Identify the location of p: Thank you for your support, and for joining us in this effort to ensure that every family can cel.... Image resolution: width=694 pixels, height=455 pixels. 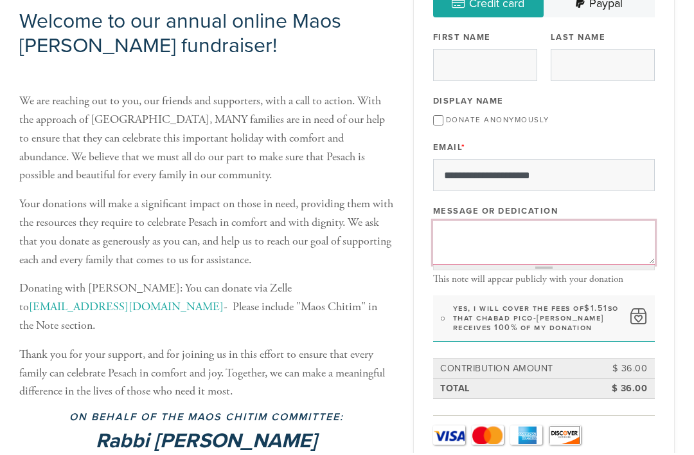
(206, 375).